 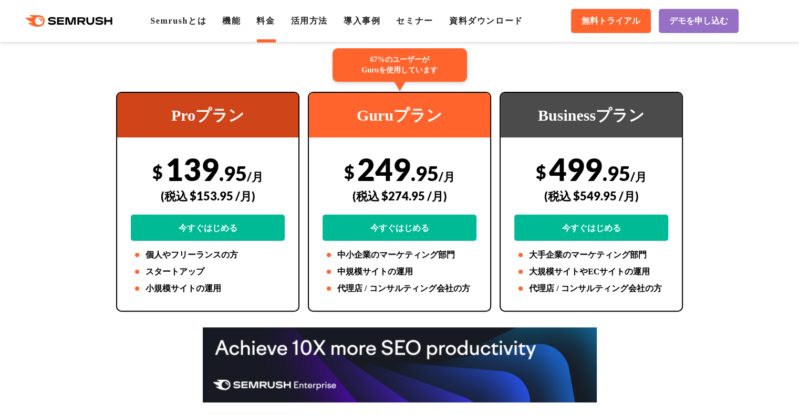 What do you see at coordinates (207, 196) in the screenshot?
I see `div: 139` at bounding box center [207, 196].